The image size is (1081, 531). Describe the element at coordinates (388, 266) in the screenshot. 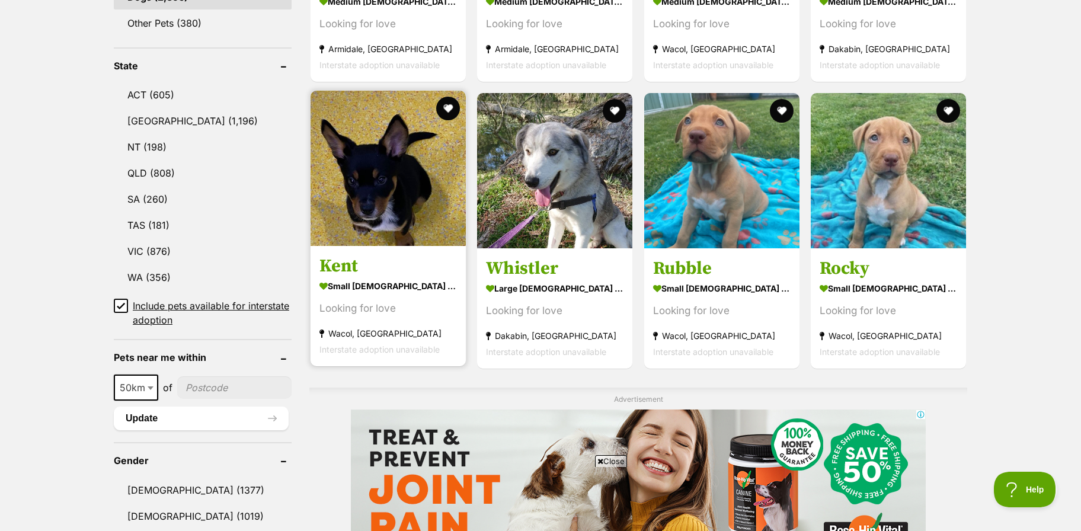

I see `h3: Kent` at that location.